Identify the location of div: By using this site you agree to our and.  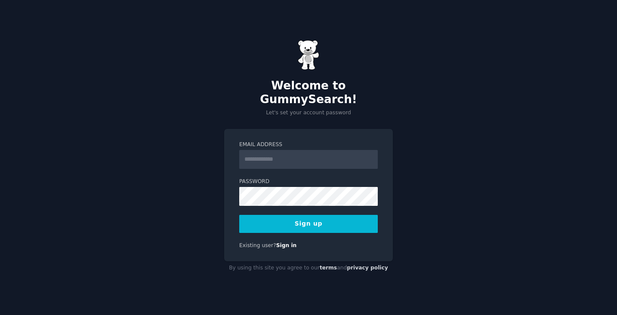
(308, 268).